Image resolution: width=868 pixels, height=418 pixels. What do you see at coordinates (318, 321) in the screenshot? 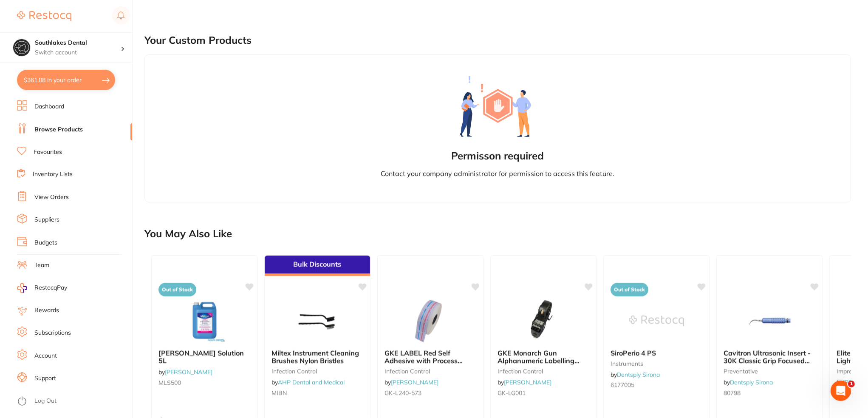
I see `img: Miltex Instrument Cleaning Brushes Nylon Bristles` at bounding box center [318, 321].